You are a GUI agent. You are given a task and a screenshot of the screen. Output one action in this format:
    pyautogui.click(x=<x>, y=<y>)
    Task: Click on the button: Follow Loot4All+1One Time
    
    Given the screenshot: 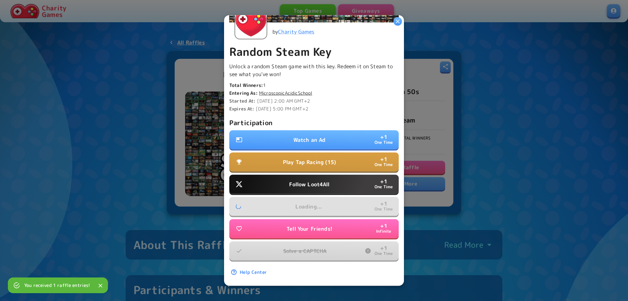 What is the action you would take?
    pyautogui.click(x=314, y=184)
    